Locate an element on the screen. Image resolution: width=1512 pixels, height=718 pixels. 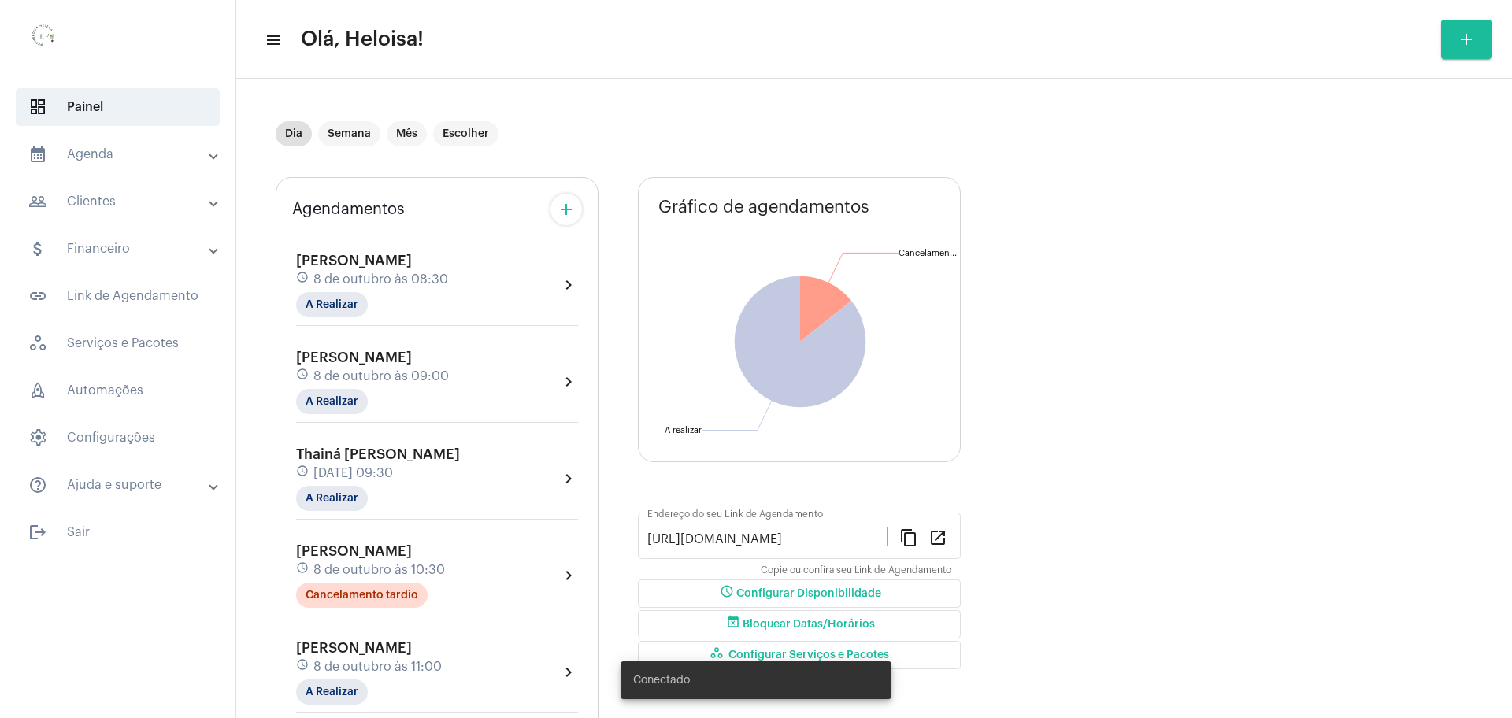
span: Configurações is located at coordinates (117, 438).